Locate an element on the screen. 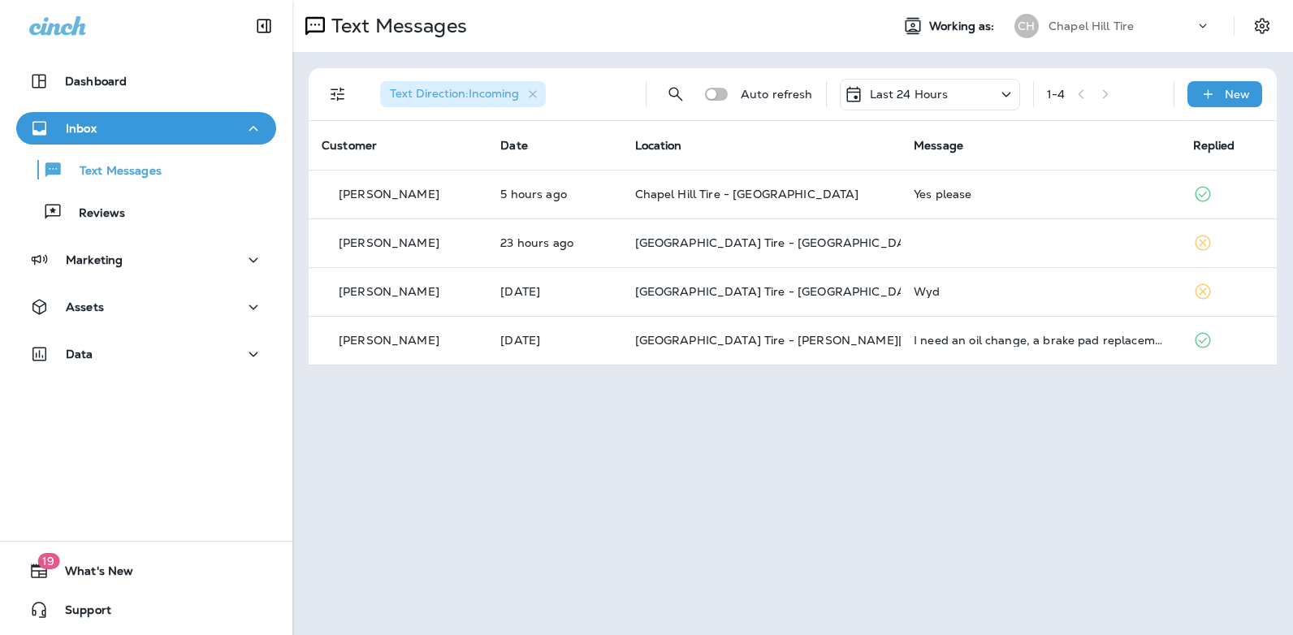 The height and width of the screenshot is (635, 1293). p: Auto refresh is located at coordinates (776, 94).